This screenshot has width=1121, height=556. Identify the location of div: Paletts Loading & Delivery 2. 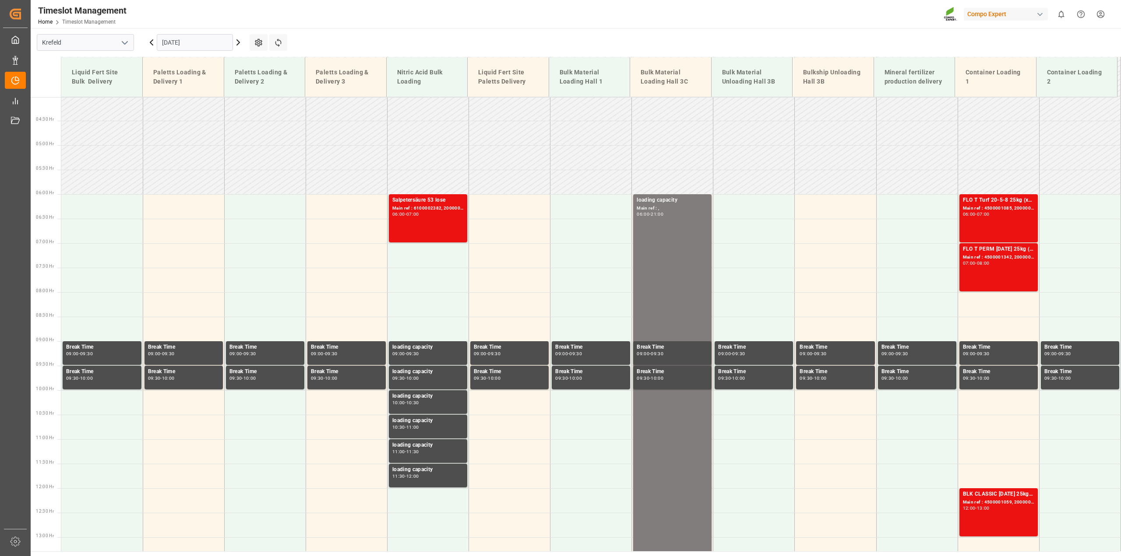
(264, 77).